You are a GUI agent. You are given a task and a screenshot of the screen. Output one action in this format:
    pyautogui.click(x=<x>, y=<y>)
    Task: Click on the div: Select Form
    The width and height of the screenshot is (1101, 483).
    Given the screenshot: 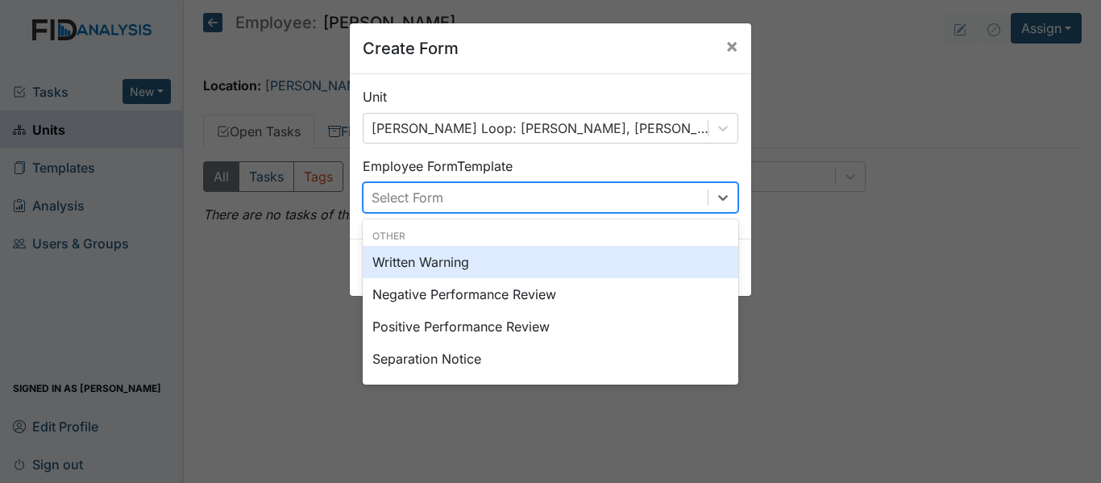 What is the action you would take?
    pyautogui.click(x=407, y=197)
    